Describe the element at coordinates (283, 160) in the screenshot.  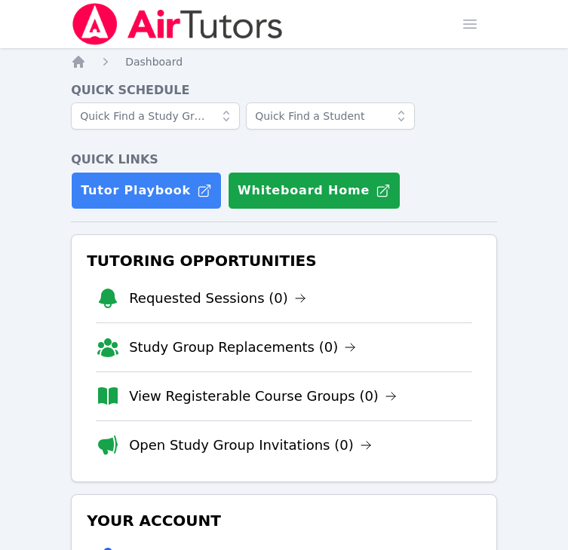
I see `h4: Quick Links` at that location.